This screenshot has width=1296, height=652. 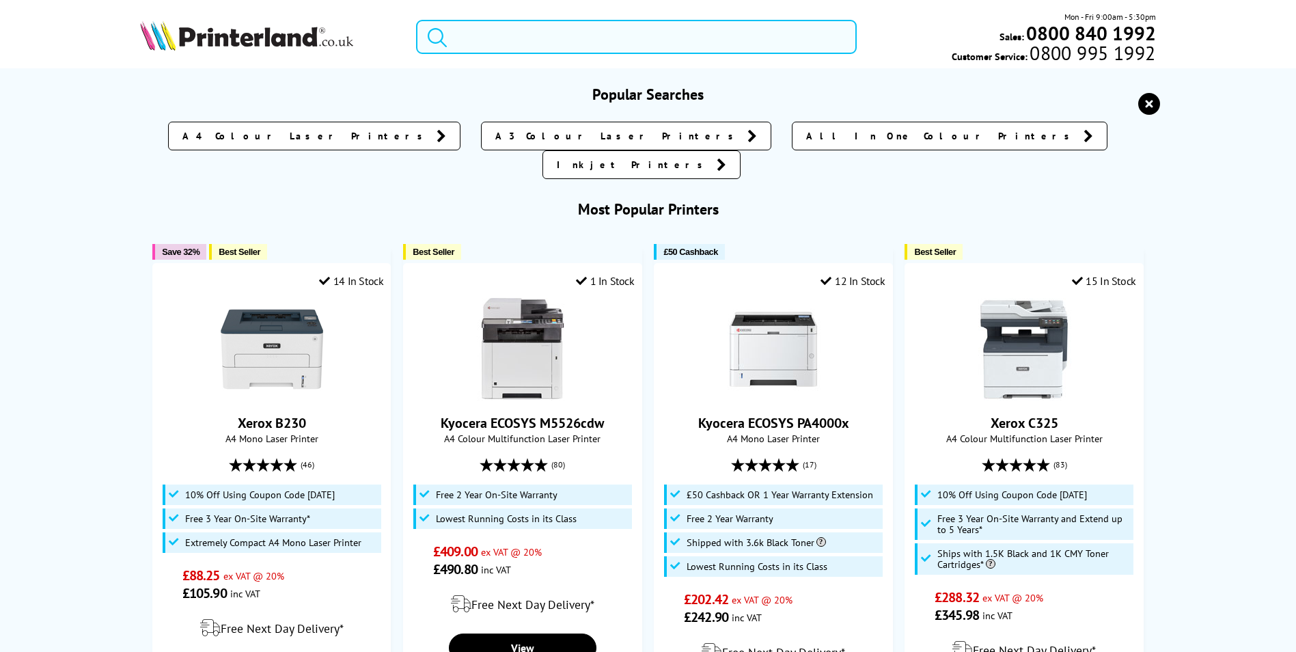 What do you see at coordinates (706, 599) in the screenshot?
I see `span: £202.42` at bounding box center [706, 599].